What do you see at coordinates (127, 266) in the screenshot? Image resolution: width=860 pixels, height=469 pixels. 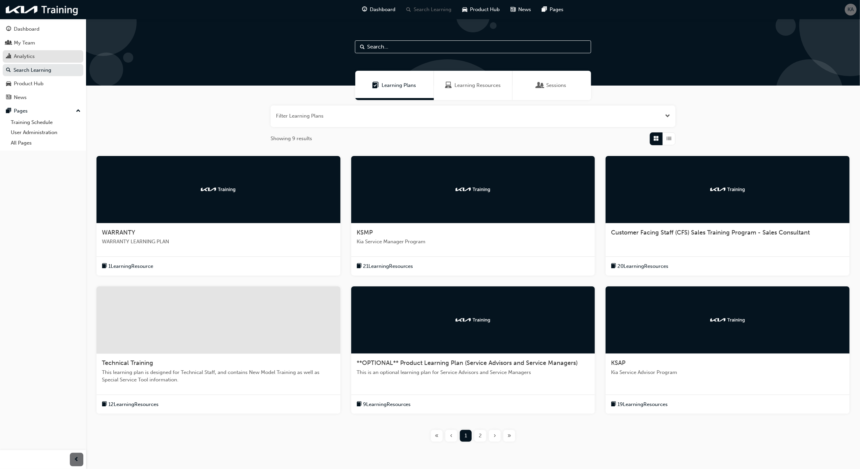 I see `button: book-icon1LearningResource` at bounding box center [127, 266].